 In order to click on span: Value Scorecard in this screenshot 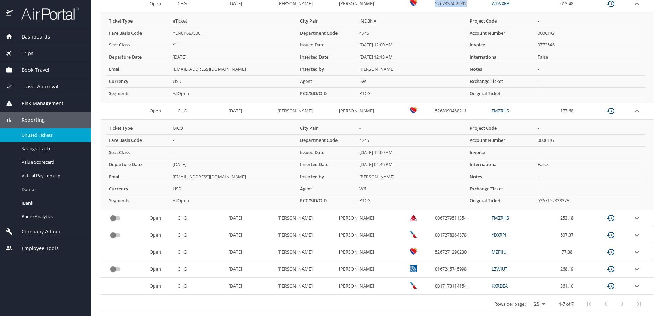, I will do `click(52, 162)`.